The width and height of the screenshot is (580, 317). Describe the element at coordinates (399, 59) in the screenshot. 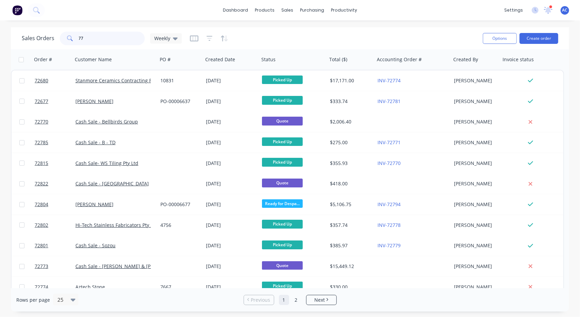

I see `div: Accounting Order #` at that location.